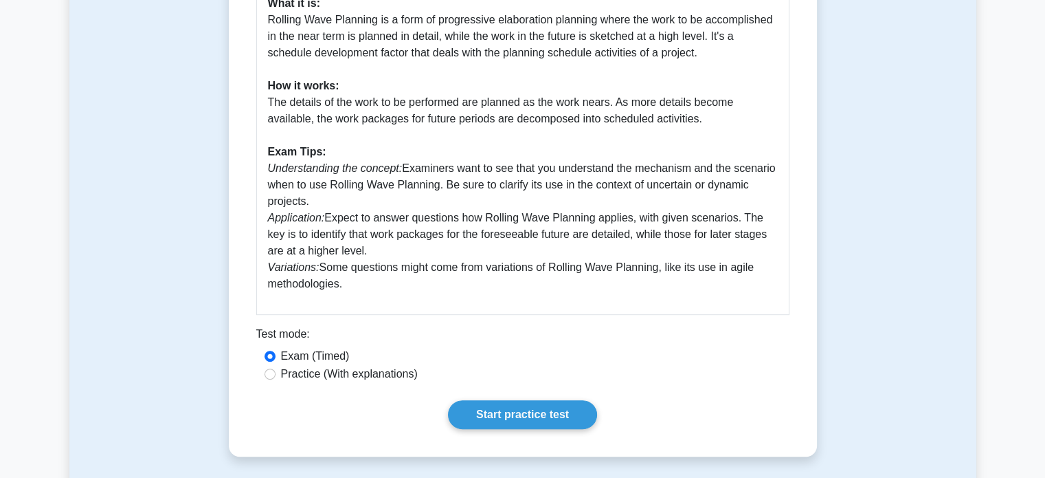  Describe the element at coordinates (315, 356) in the screenshot. I see `label: Exam (Timed)` at that location.